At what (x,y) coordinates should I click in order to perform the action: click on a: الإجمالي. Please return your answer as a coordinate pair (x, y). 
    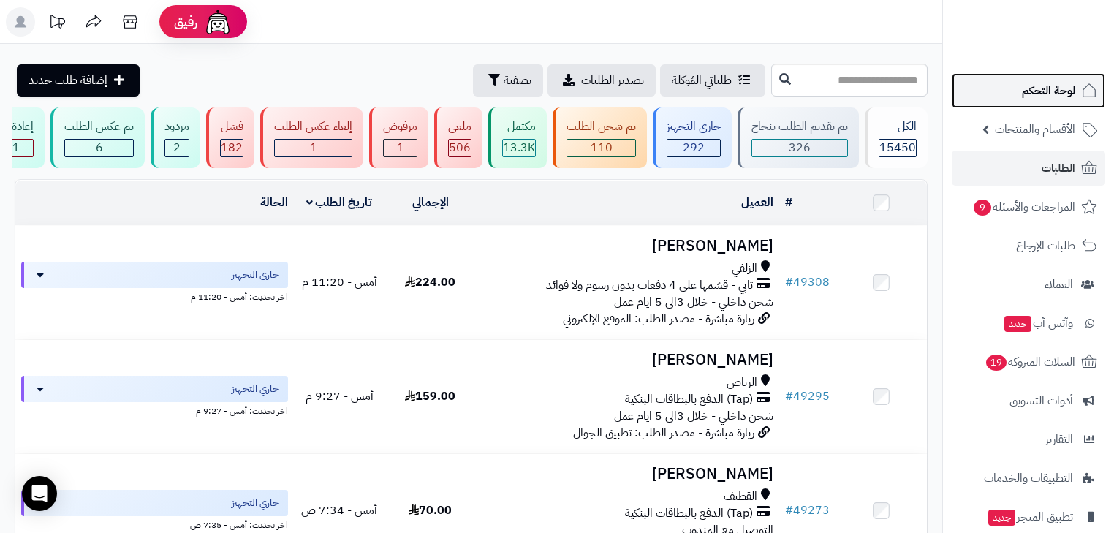
    Looking at the image, I should click on (431, 203).